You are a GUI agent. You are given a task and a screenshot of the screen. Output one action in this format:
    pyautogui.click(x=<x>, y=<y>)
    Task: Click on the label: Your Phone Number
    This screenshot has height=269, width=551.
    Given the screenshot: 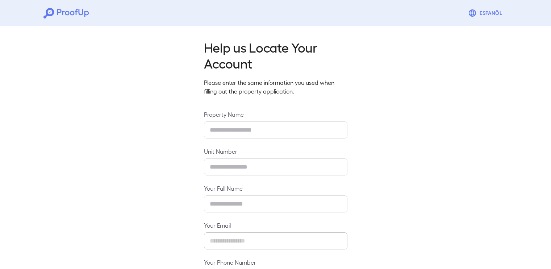 What is the action you would take?
    pyautogui.click(x=276, y=262)
    